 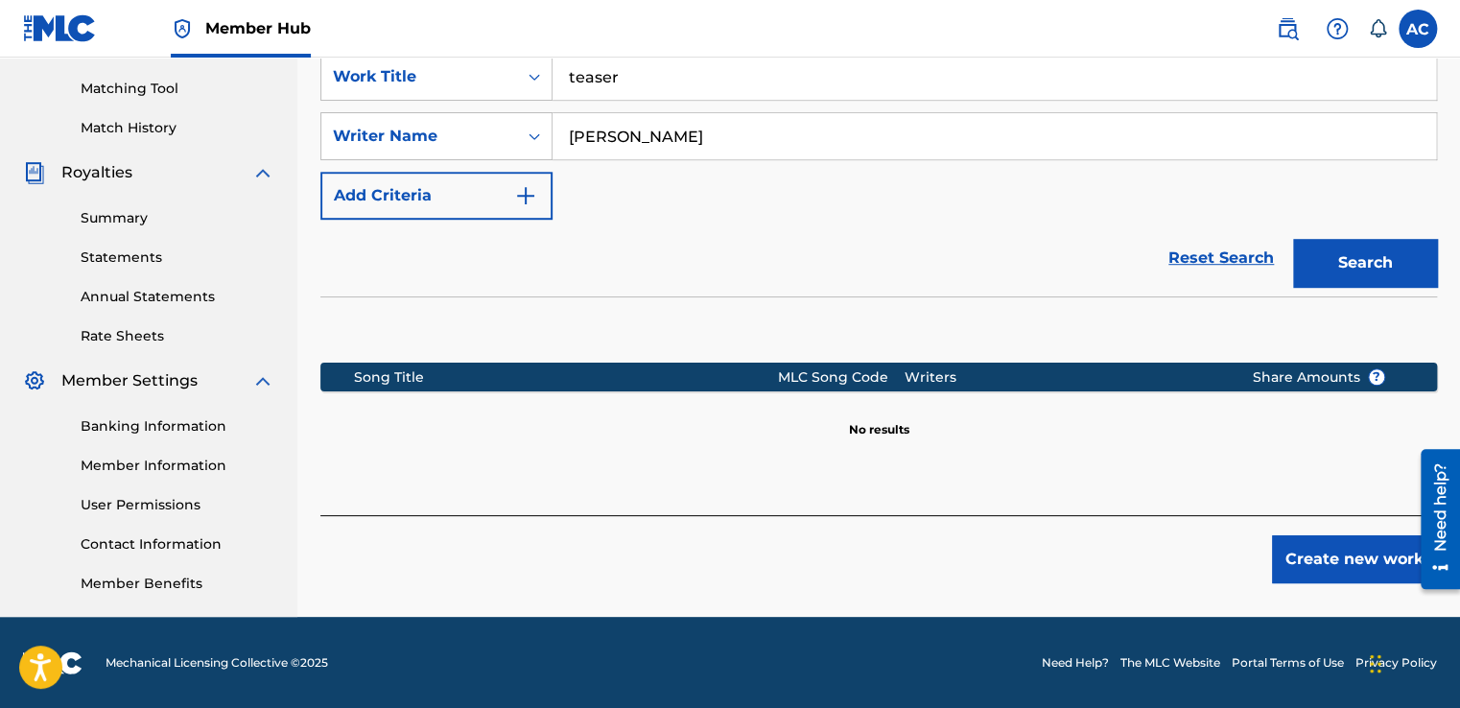 What do you see at coordinates (1076, 663) in the screenshot?
I see `a: Need Help?` at bounding box center [1076, 663].